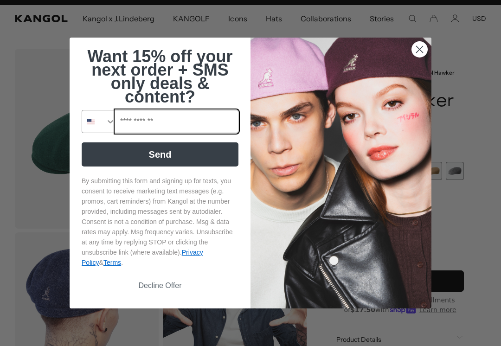  What do you see at coordinates (91, 121) in the screenshot?
I see `img: United States` at bounding box center [91, 121].